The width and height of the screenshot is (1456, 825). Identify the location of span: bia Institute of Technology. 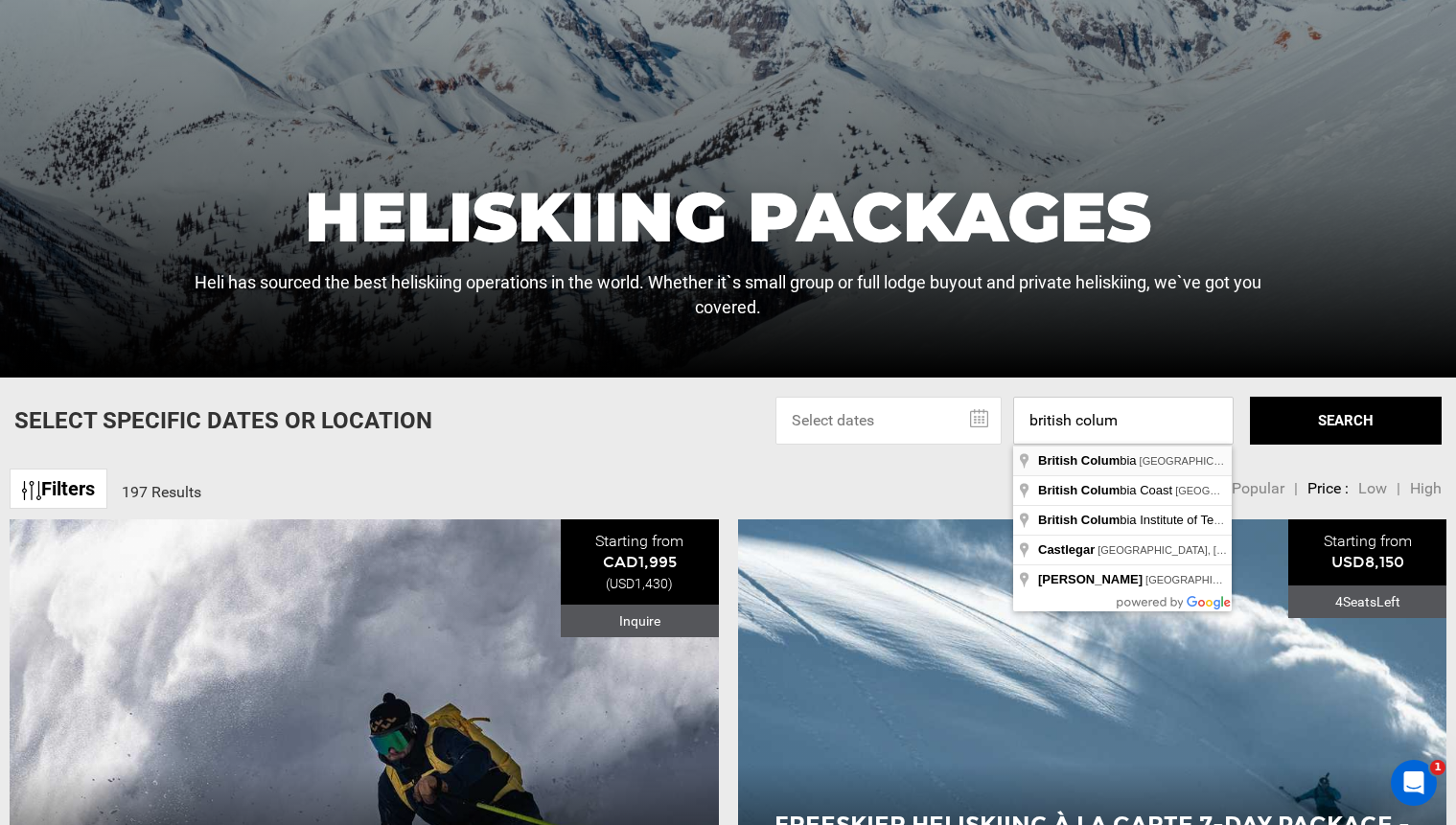
(1152, 519).